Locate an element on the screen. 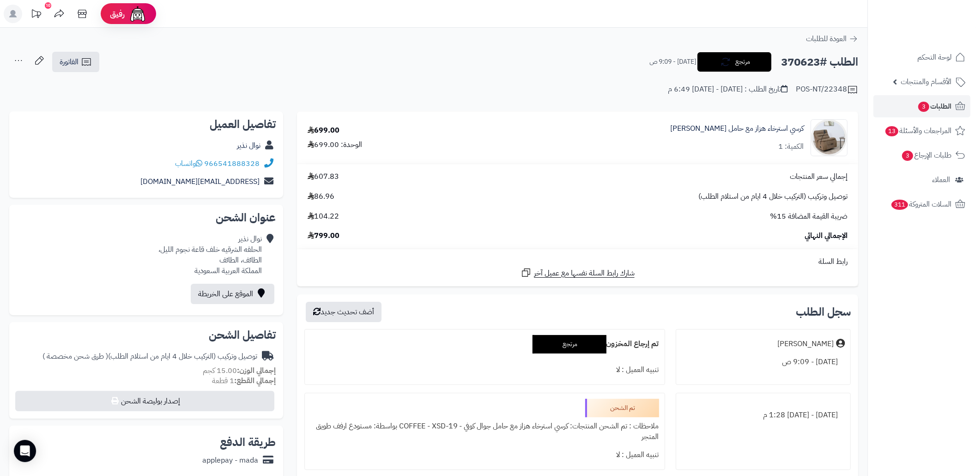 The height and width of the screenshot is (476, 976). div: Open Intercom Messenger is located at coordinates (25, 451).